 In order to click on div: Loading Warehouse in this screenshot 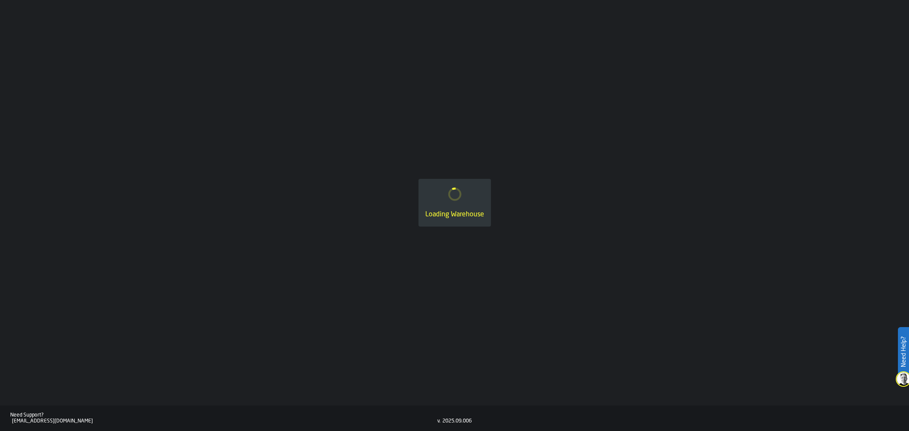, I will do `click(454, 215)`.